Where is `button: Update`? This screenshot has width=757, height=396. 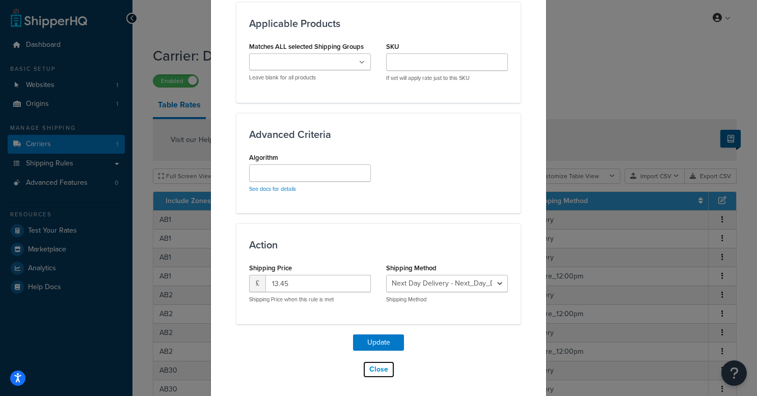 button: Update is located at coordinates (378, 343).